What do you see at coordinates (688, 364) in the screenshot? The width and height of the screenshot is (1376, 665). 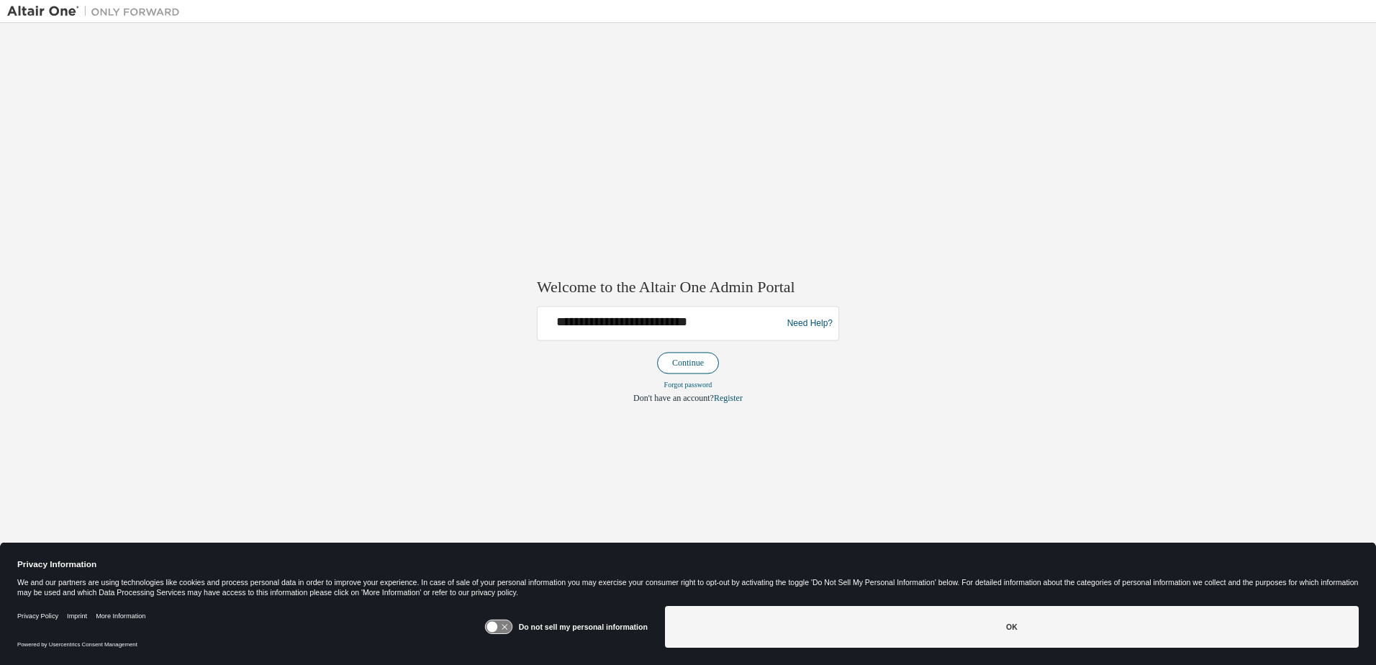 I see `button: Continue` at bounding box center [688, 364].